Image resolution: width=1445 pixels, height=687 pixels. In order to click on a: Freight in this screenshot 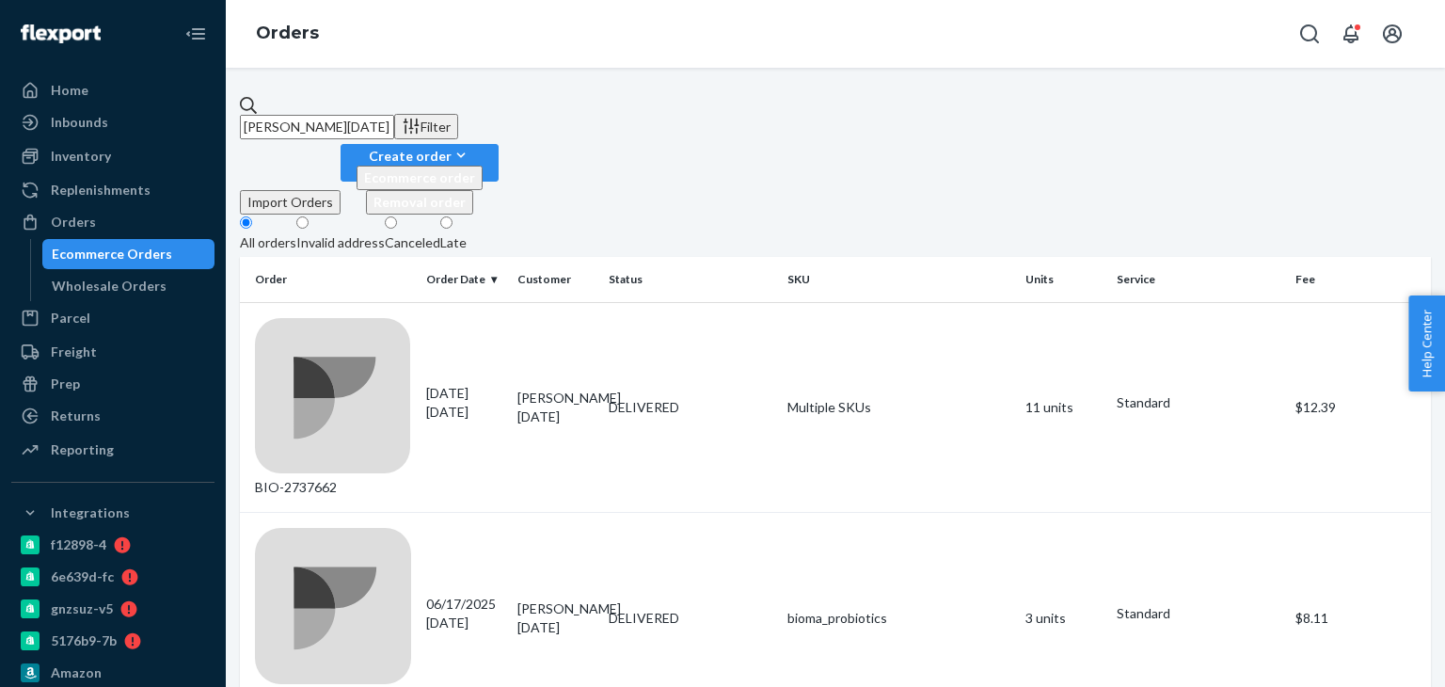, I will do `click(113, 352)`.